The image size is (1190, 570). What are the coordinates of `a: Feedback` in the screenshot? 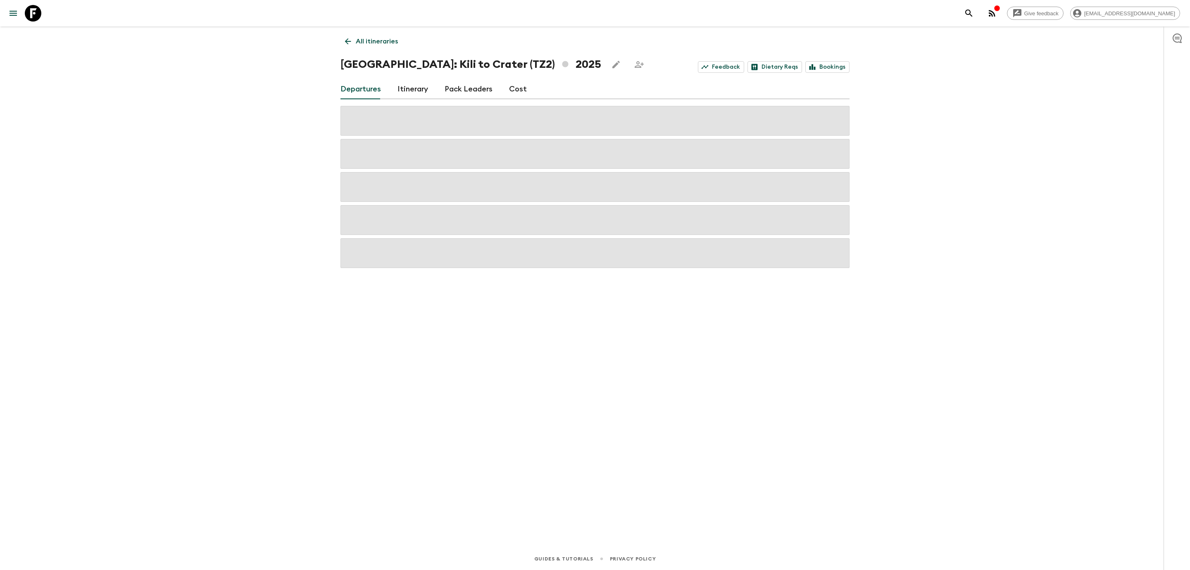 It's located at (721, 67).